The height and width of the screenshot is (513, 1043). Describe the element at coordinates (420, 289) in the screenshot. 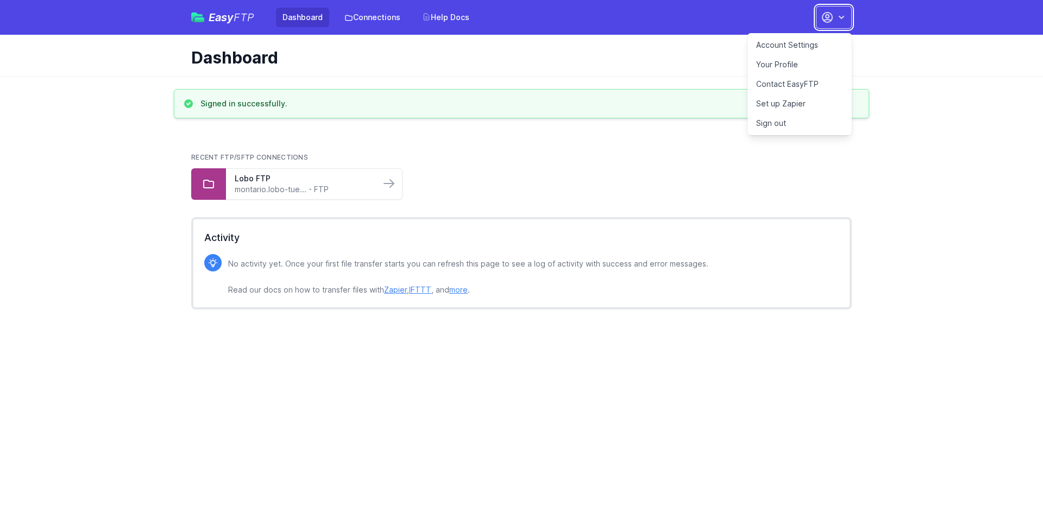

I see `a: IFTTT` at that location.